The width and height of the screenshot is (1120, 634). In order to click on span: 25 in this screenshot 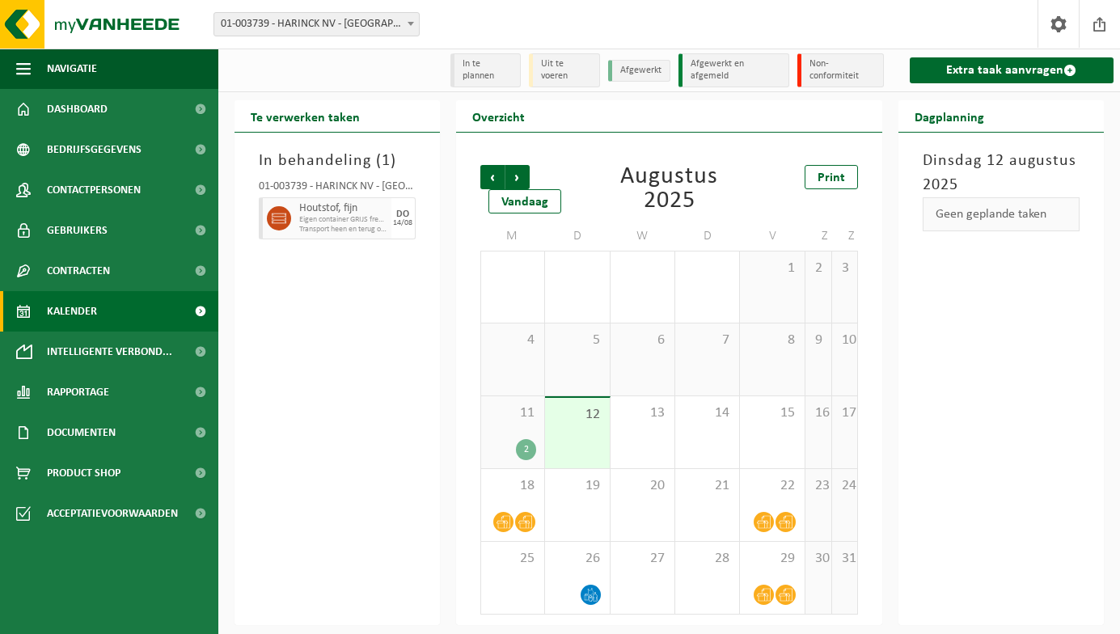, I will do `click(513, 559)`.